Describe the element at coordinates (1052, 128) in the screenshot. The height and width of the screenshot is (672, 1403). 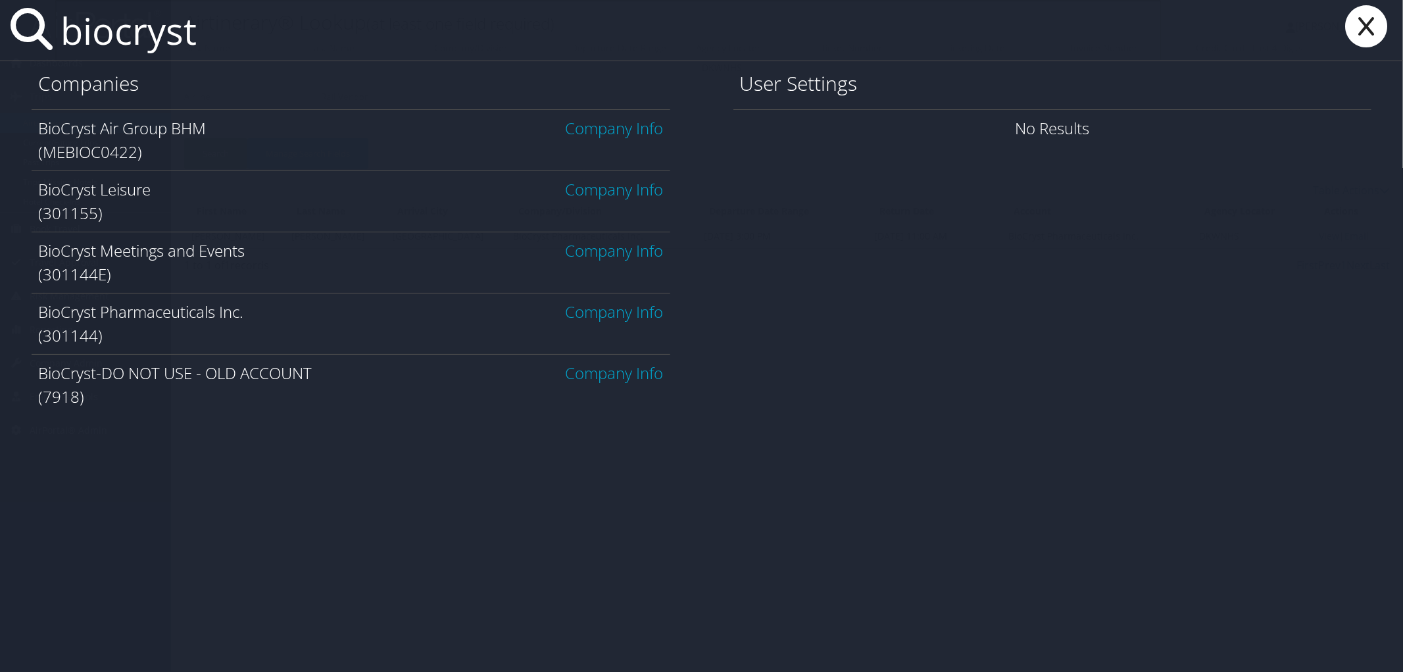
I see `div: No Results` at that location.